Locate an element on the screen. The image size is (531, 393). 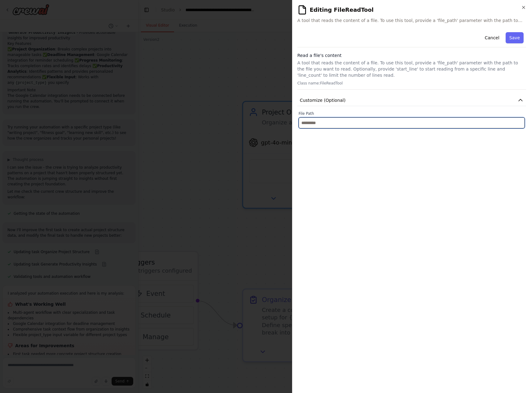
h3: Read a file's content is located at coordinates (412, 55).